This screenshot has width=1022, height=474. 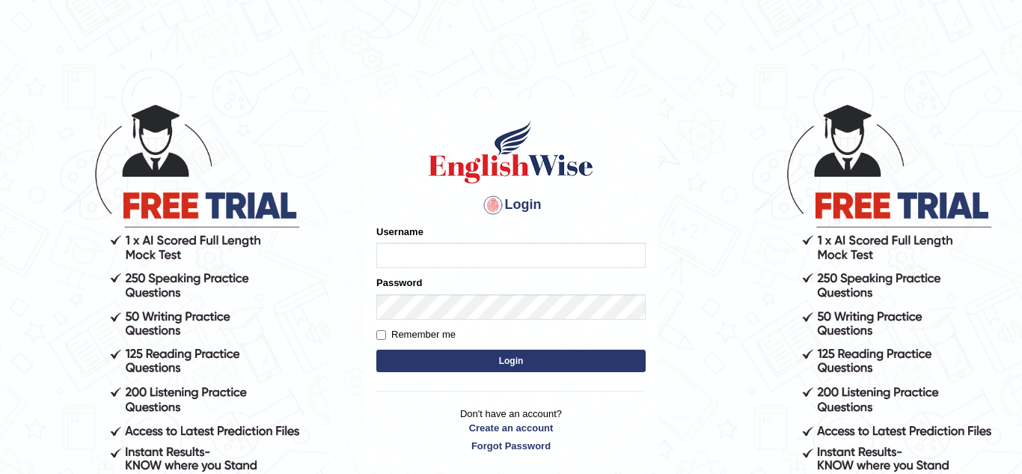 What do you see at coordinates (511, 361) in the screenshot?
I see `button: Login` at bounding box center [511, 361].